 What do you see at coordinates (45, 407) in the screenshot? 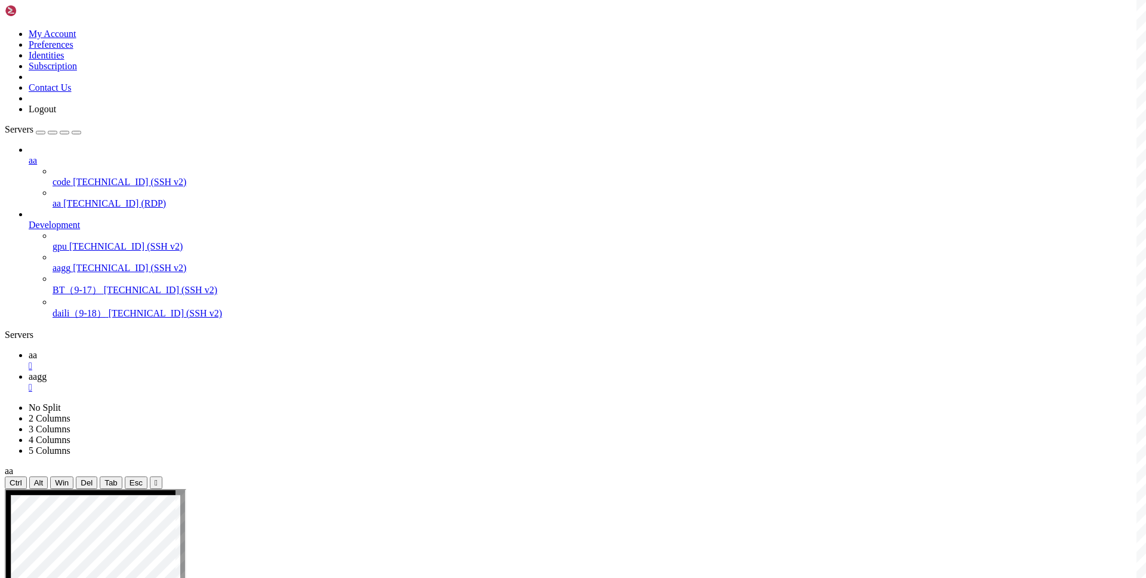
I see `a: No Split` at bounding box center [45, 407].